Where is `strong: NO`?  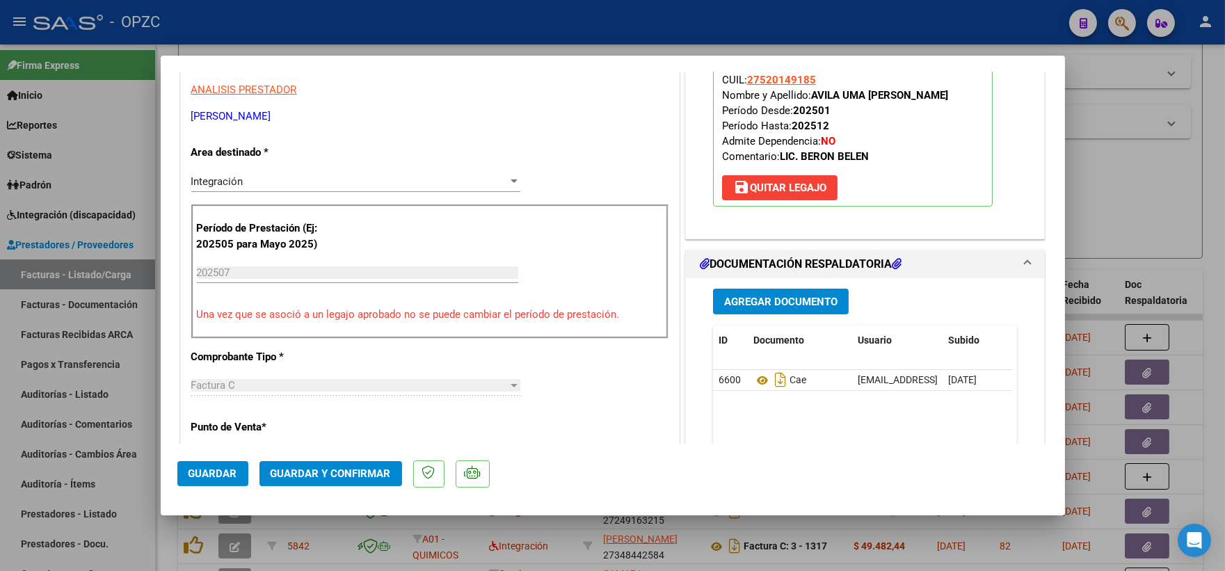 strong: NO is located at coordinates (828, 141).